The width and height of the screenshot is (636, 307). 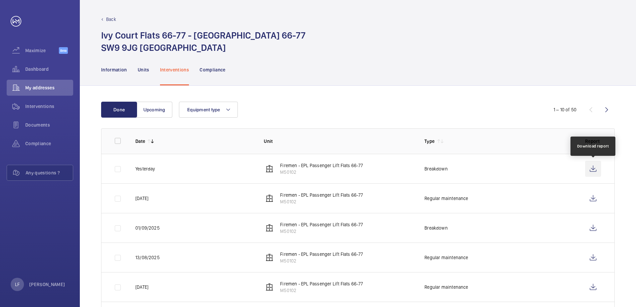 I want to click on div: 1 – 10 of 50, so click(x=565, y=110).